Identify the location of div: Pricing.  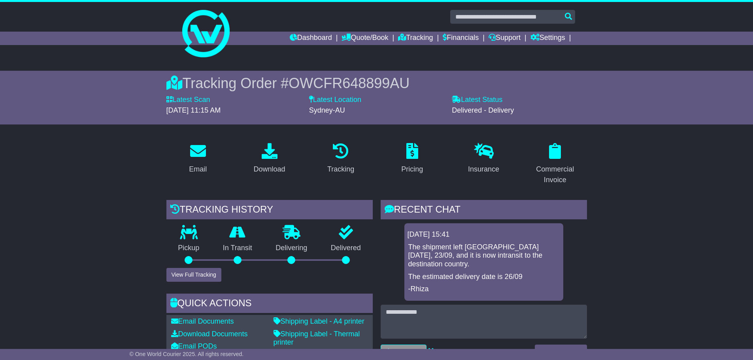
(412, 169).